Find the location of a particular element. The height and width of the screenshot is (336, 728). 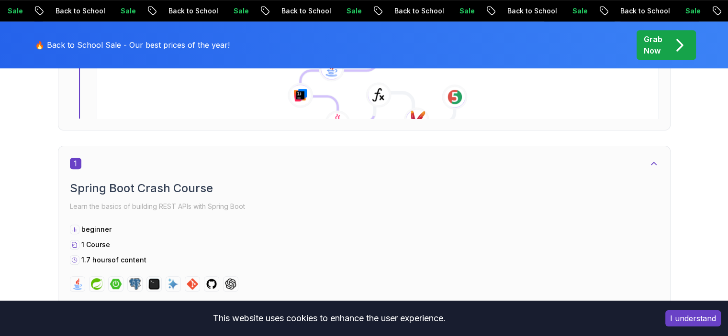

img: github logo is located at coordinates (211, 284).